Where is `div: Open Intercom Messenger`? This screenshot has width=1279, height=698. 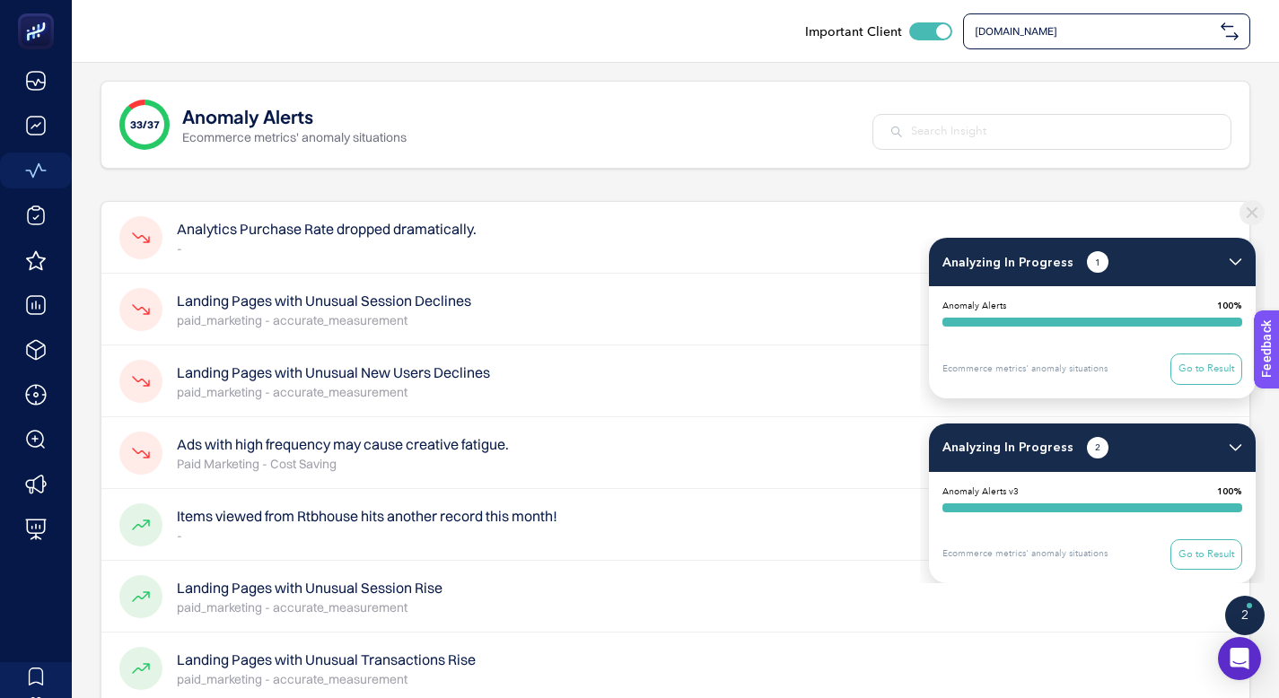
div: Open Intercom Messenger is located at coordinates (1239, 659).